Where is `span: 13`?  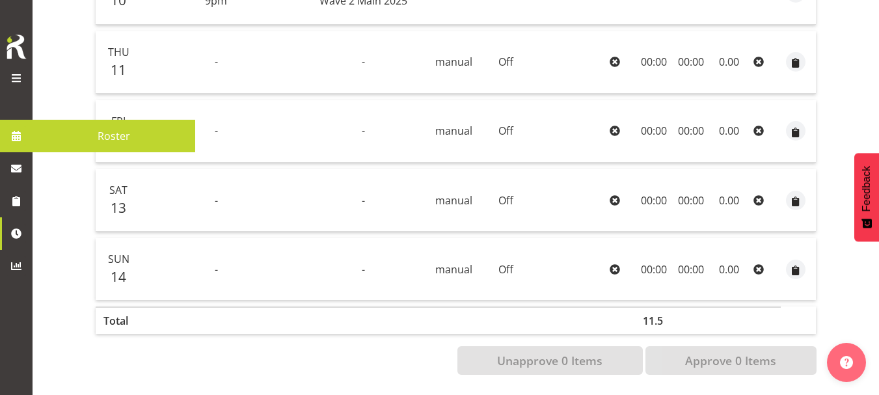
span: 13 is located at coordinates (118, 207).